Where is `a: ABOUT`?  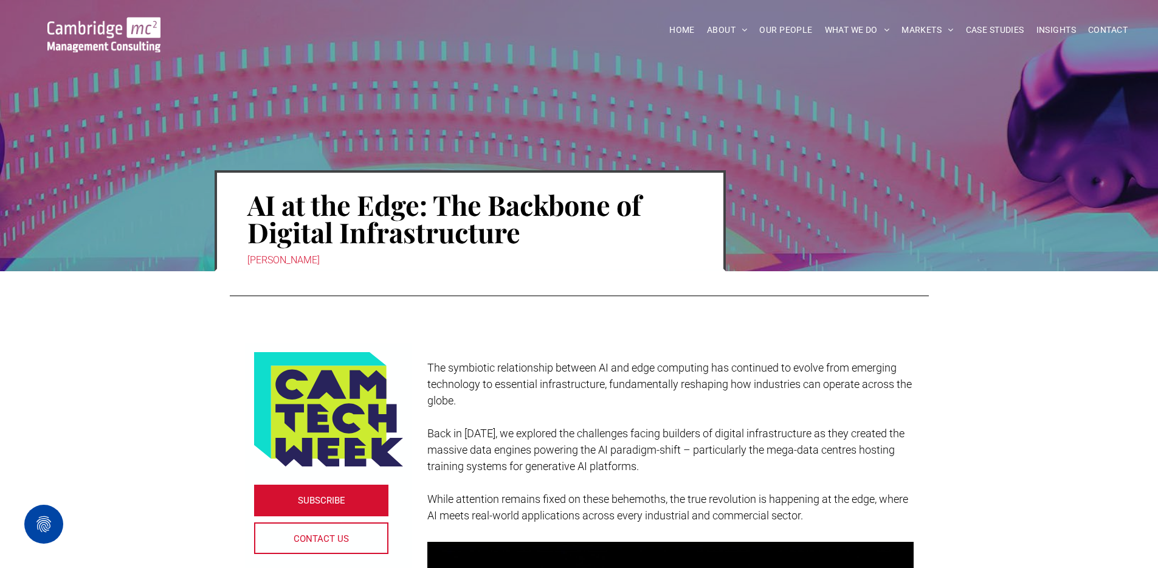 a: ABOUT is located at coordinates (727, 30).